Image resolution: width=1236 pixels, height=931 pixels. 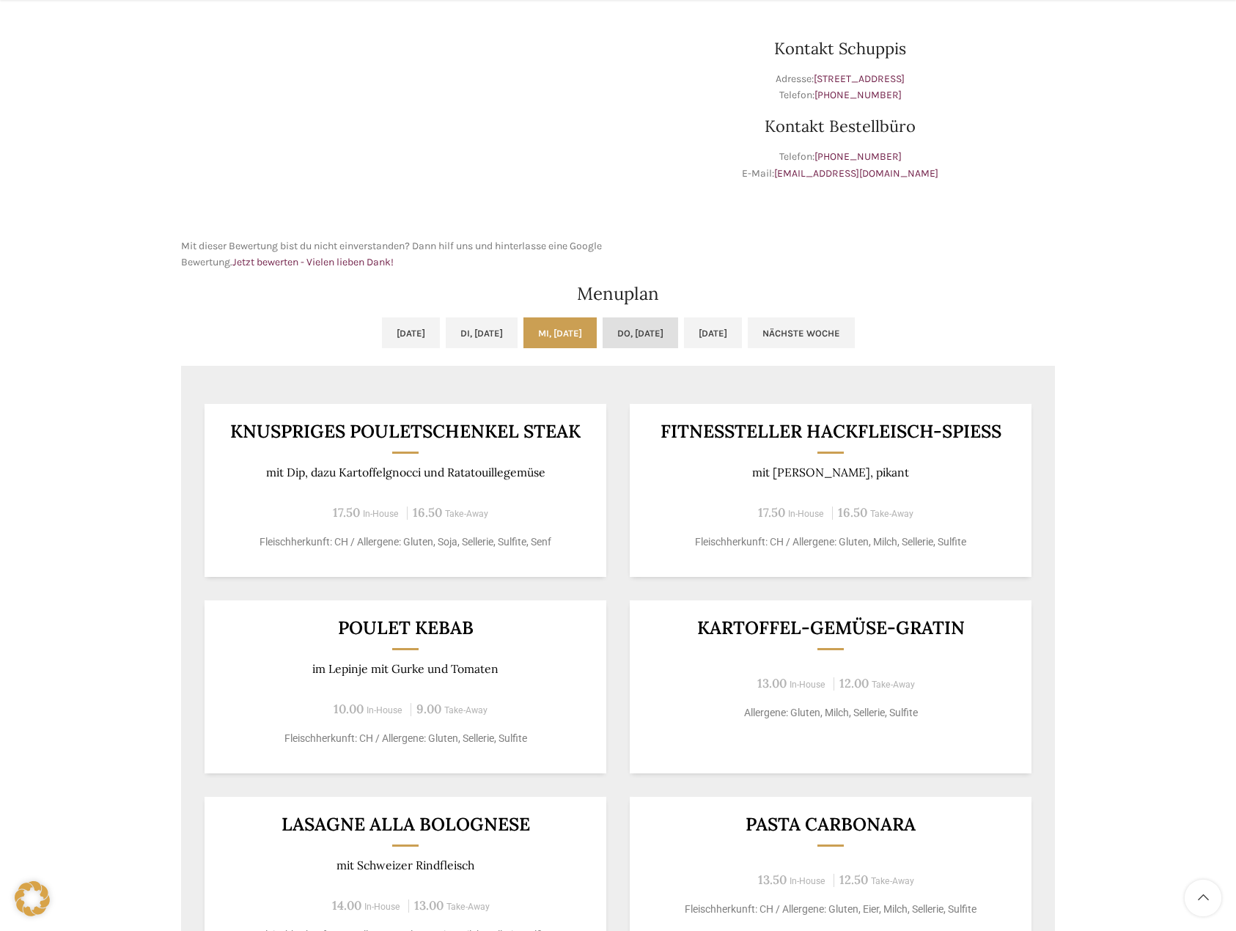 What do you see at coordinates (831, 542) in the screenshot?
I see `p: Fleischherkunft: CH / Allergene: Gluten, Milch, Sellerie, Sulfite` at bounding box center [831, 542].